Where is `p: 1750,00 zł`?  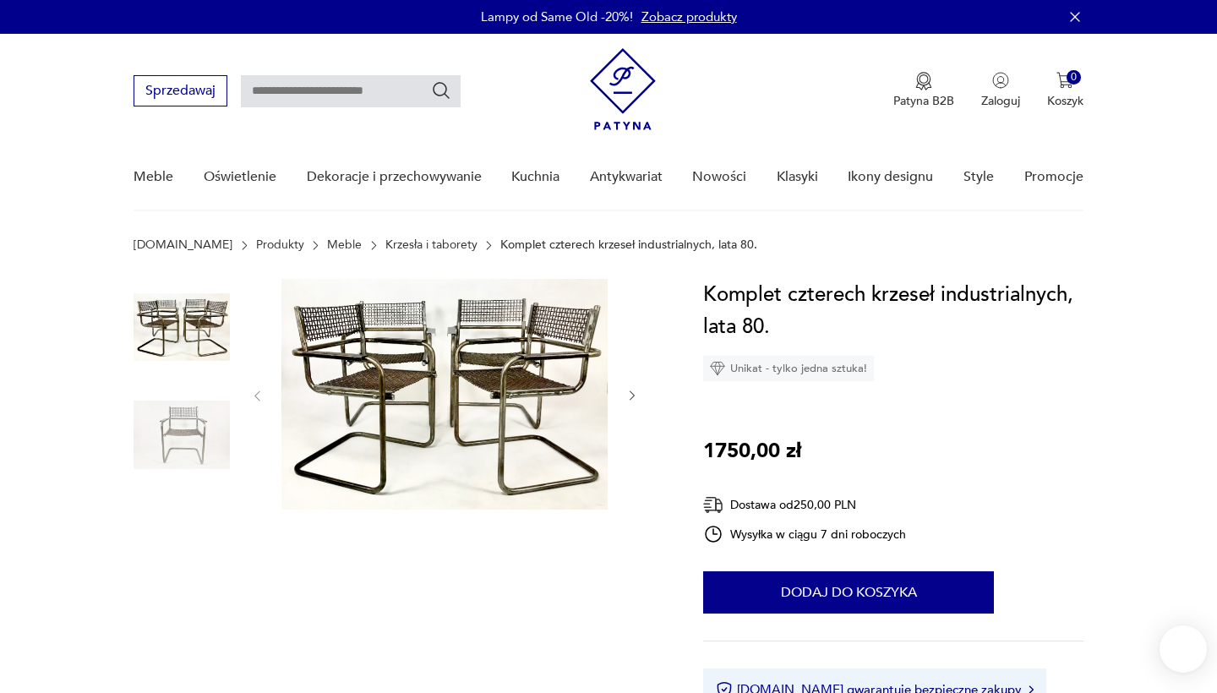 p: 1750,00 zł is located at coordinates (752, 451).